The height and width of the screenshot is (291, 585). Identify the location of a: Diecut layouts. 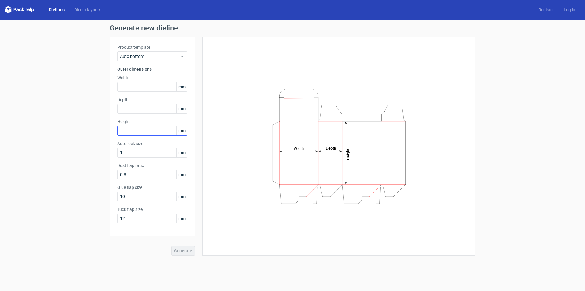
(88, 10).